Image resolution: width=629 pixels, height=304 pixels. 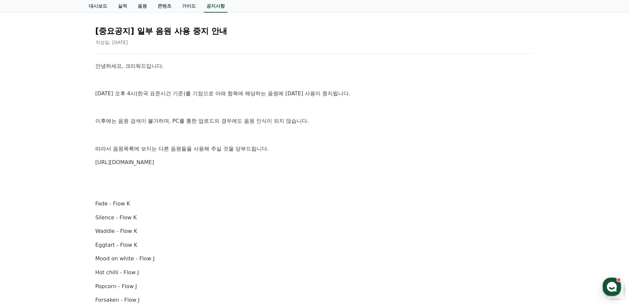 I want to click on p: Fade - Flow K, so click(x=315, y=204).